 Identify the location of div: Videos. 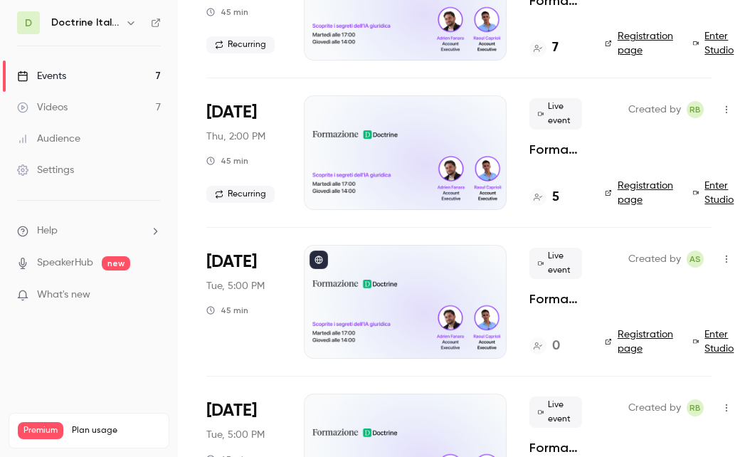
(42, 107).